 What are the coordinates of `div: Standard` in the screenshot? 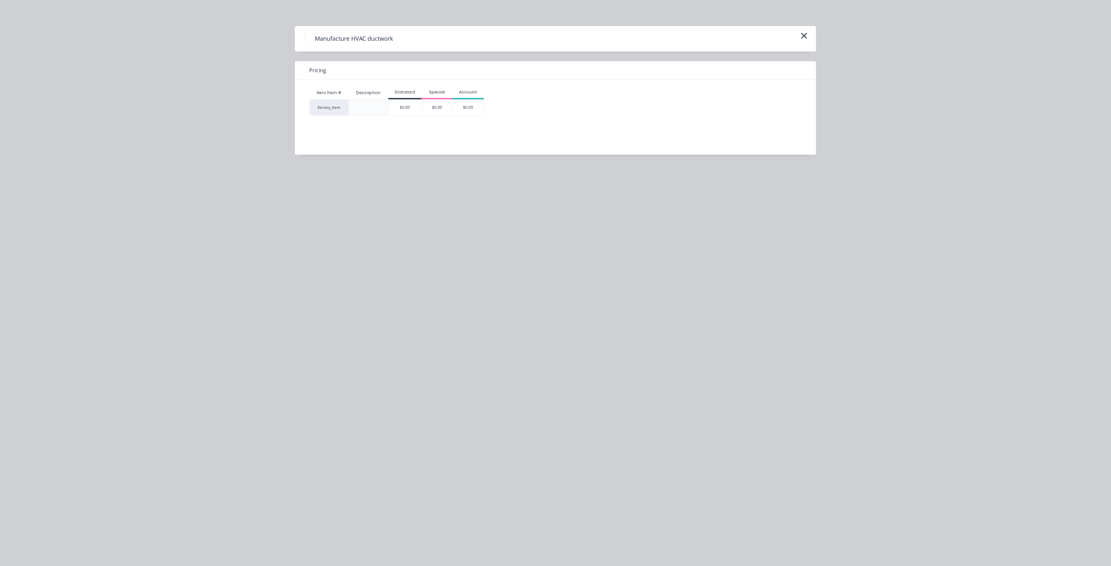 It's located at (405, 92).